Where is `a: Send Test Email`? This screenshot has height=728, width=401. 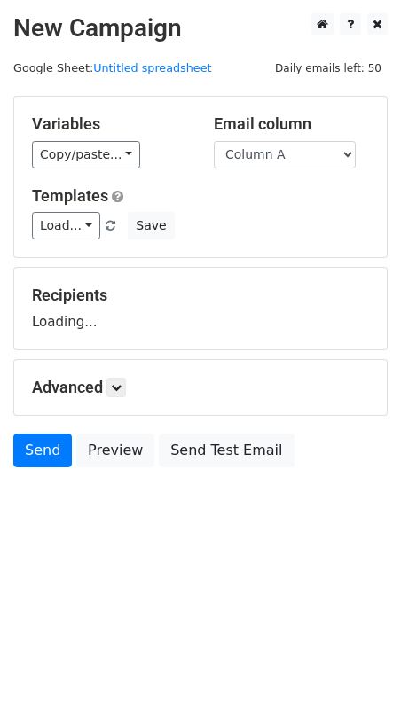
a: Send Test Email is located at coordinates (226, 451).